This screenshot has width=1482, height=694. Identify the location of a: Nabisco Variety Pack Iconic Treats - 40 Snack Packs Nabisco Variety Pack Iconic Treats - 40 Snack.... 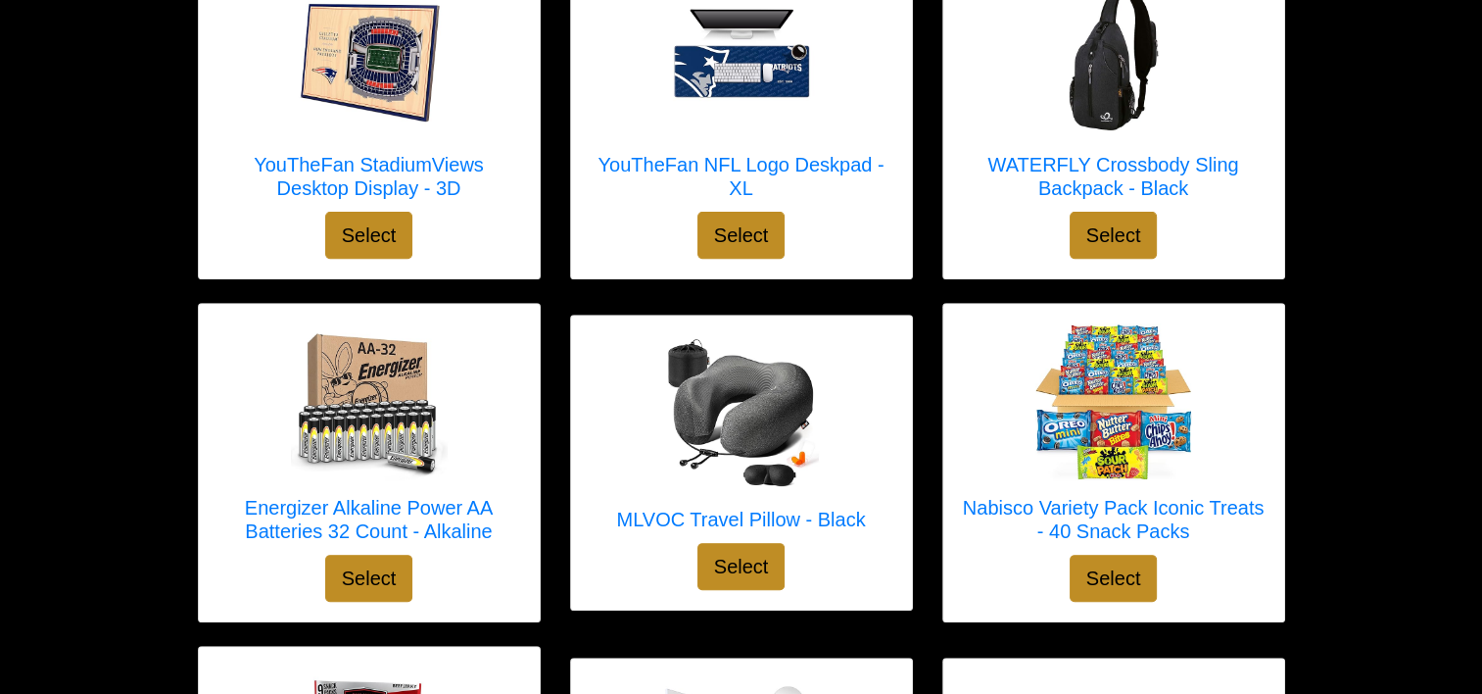
(1114, 439).